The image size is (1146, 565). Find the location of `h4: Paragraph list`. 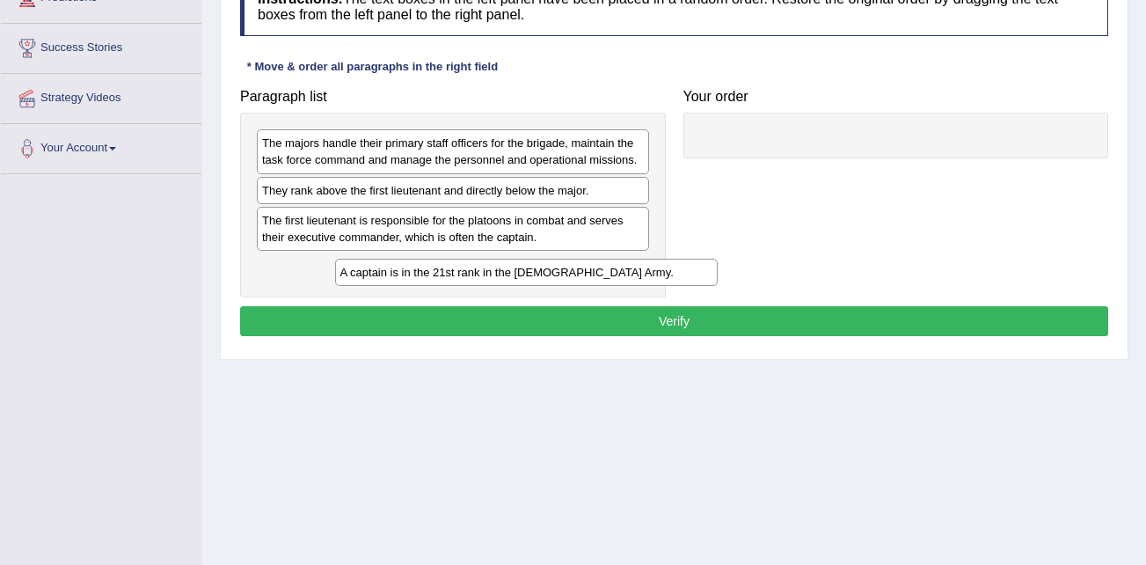

h4: Paragraph list is located at coordinates (453, 97).